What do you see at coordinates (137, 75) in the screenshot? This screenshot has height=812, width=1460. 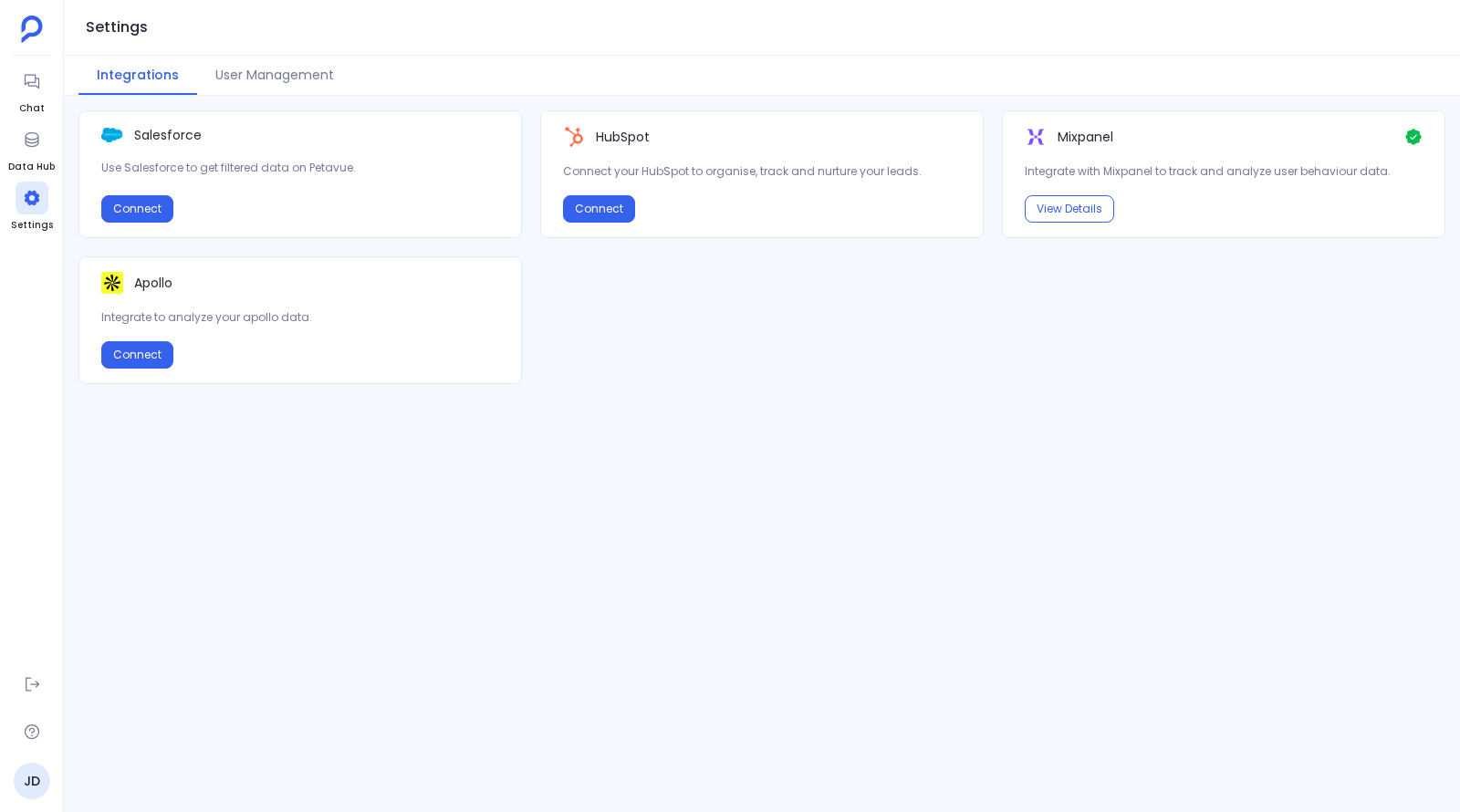 I see `button: Integrations` at bounding box center [137, 75].